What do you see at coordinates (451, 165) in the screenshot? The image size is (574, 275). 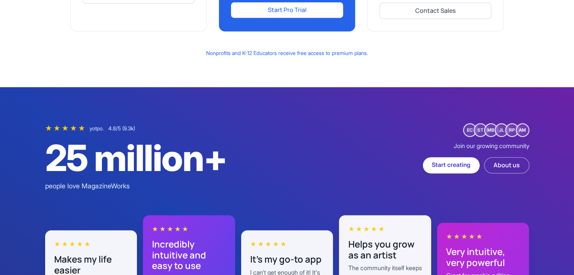 I see `a: Start creating` at bounding box center [451, 165].